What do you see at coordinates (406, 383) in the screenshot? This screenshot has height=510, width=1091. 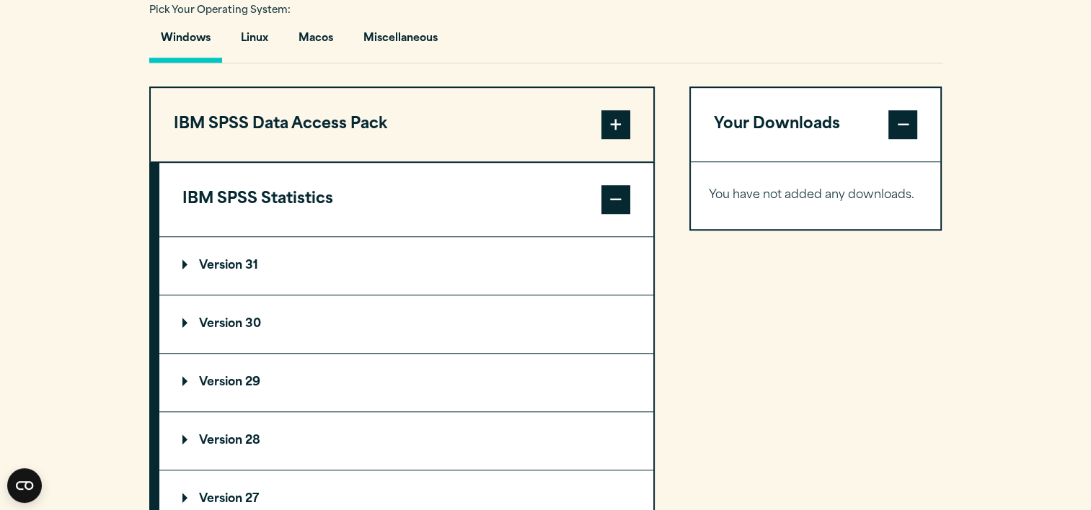 I see `summary: Version 29` at bounding box center [406, 383].